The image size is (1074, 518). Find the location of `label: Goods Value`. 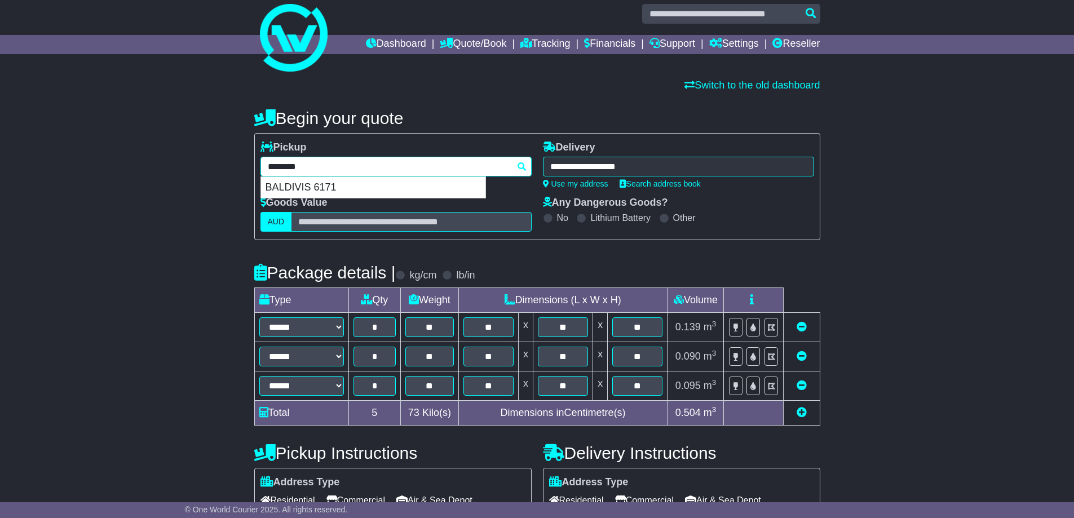

label: Goods Value is located at coordinates (294, 203).